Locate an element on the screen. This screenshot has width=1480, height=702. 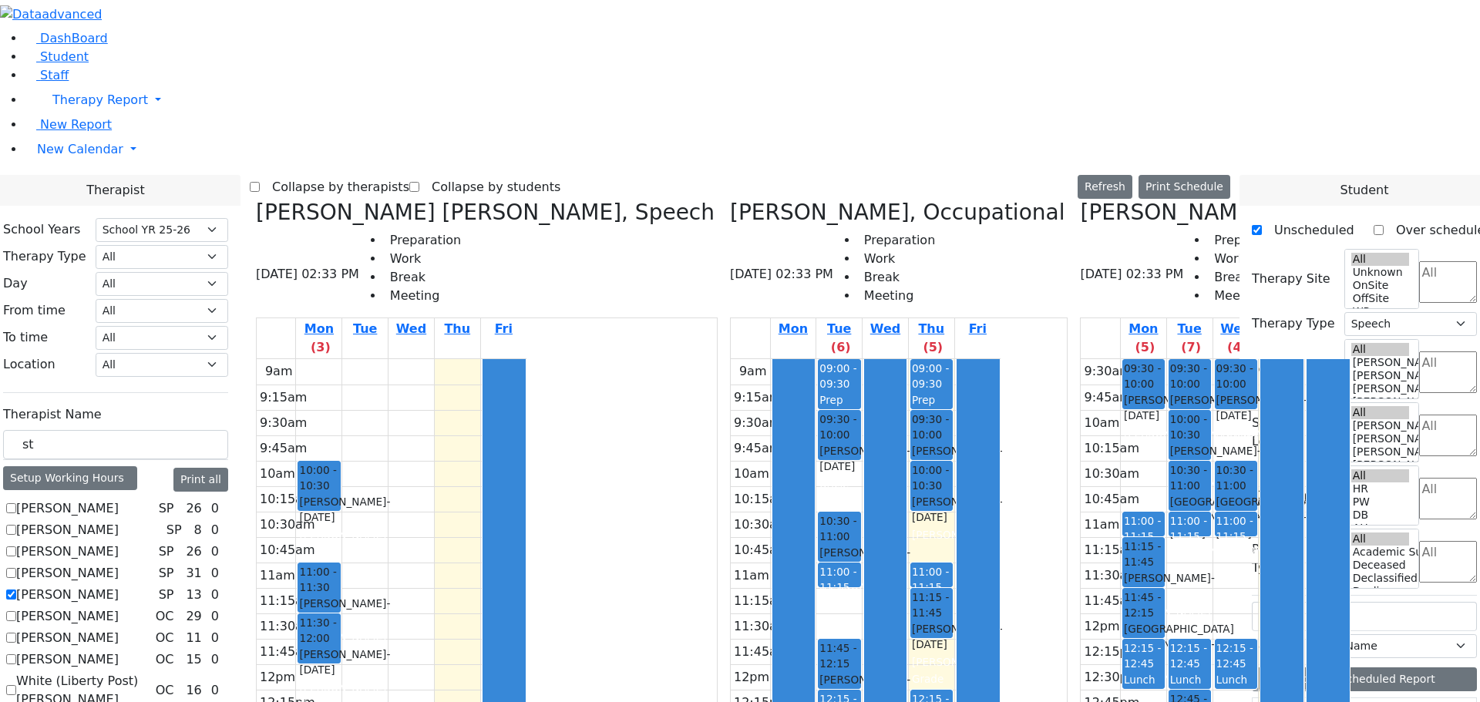
span: Student is located at coordinates (64, 56).